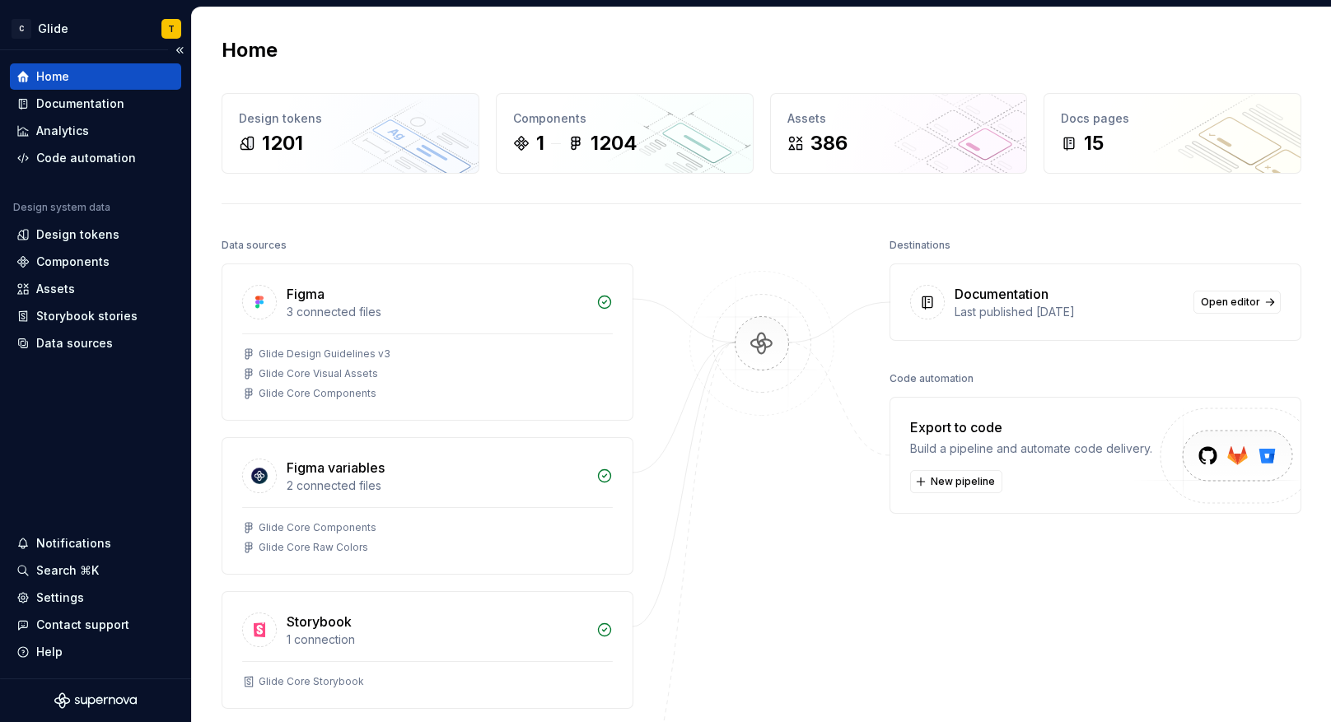 This screenshot has height=722, width=1331. Describe the element at coordinates (324, 354) in the screenshot. I see `div: Glide Design Guidelines v3` at that location.